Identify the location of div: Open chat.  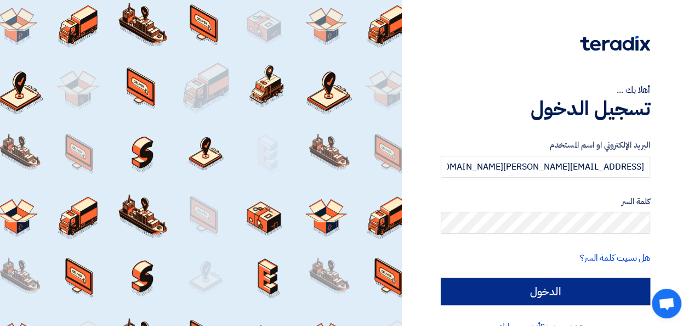
(667, 303).